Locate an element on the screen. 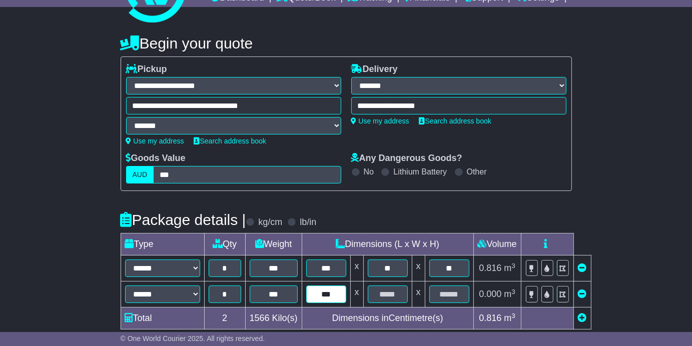  label: Pickup is located at coordinates (147, 70).